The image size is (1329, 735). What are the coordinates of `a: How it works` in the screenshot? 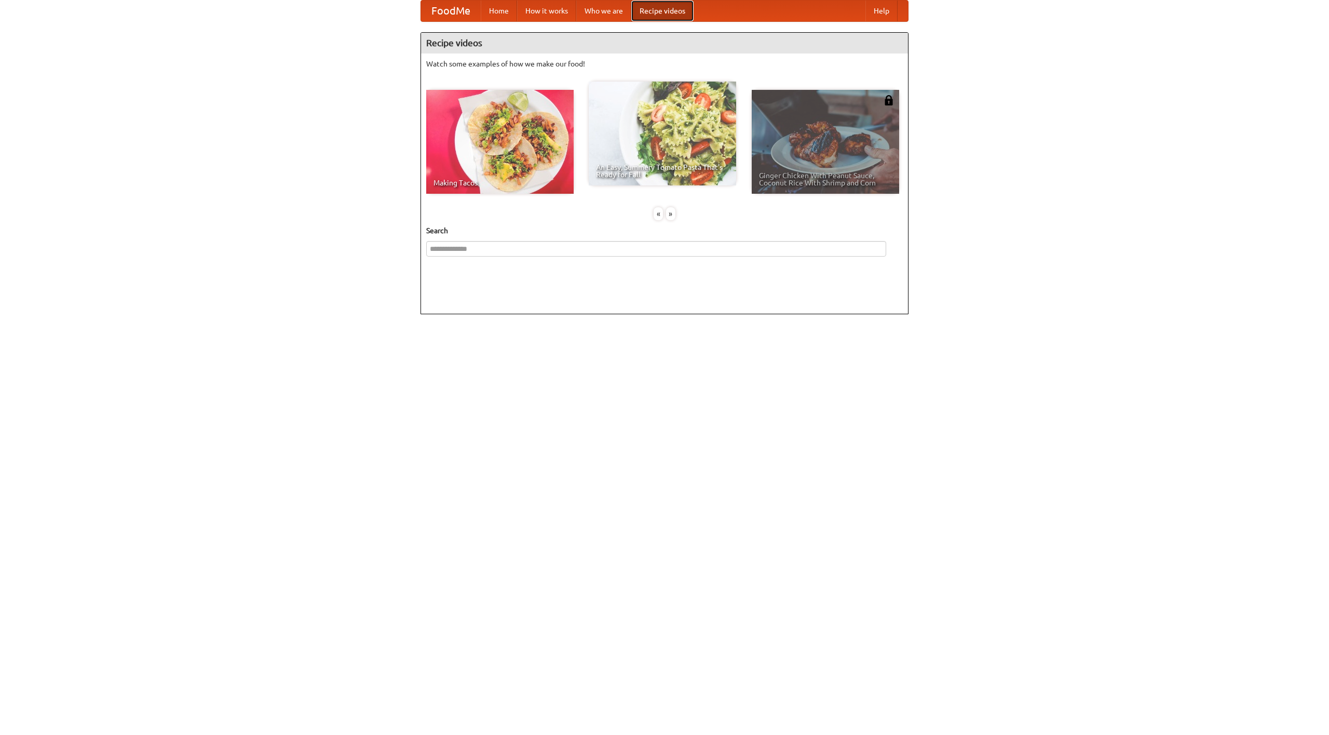 It's located at (547, 11).